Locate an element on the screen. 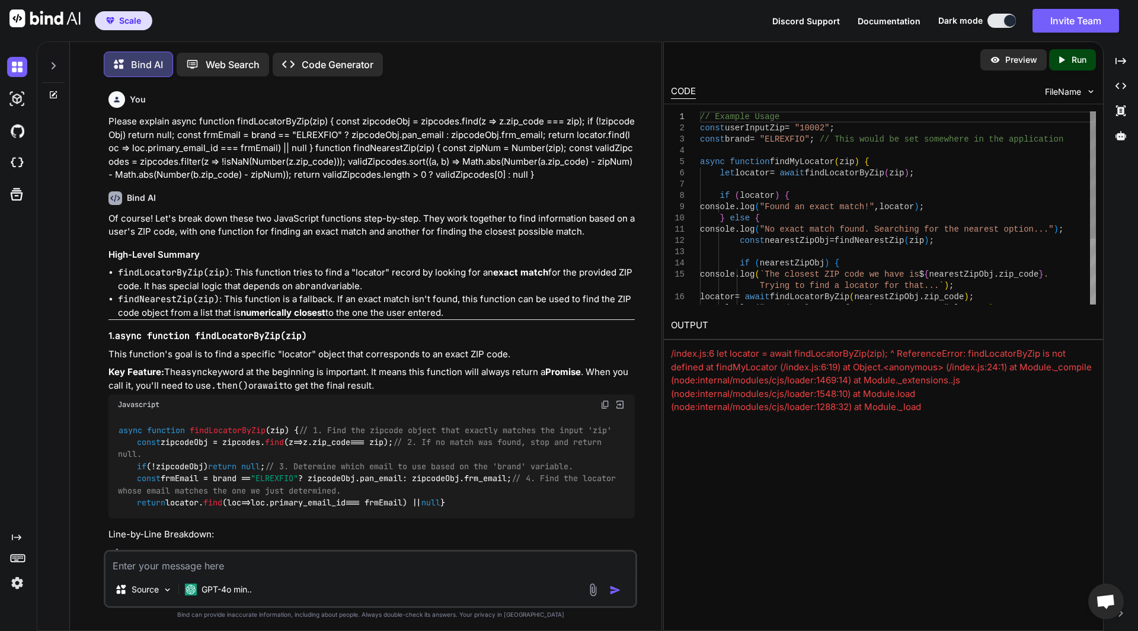 This screenshot has width=1138, height=631. p: Bind AI is located at coordinates (147, 65).